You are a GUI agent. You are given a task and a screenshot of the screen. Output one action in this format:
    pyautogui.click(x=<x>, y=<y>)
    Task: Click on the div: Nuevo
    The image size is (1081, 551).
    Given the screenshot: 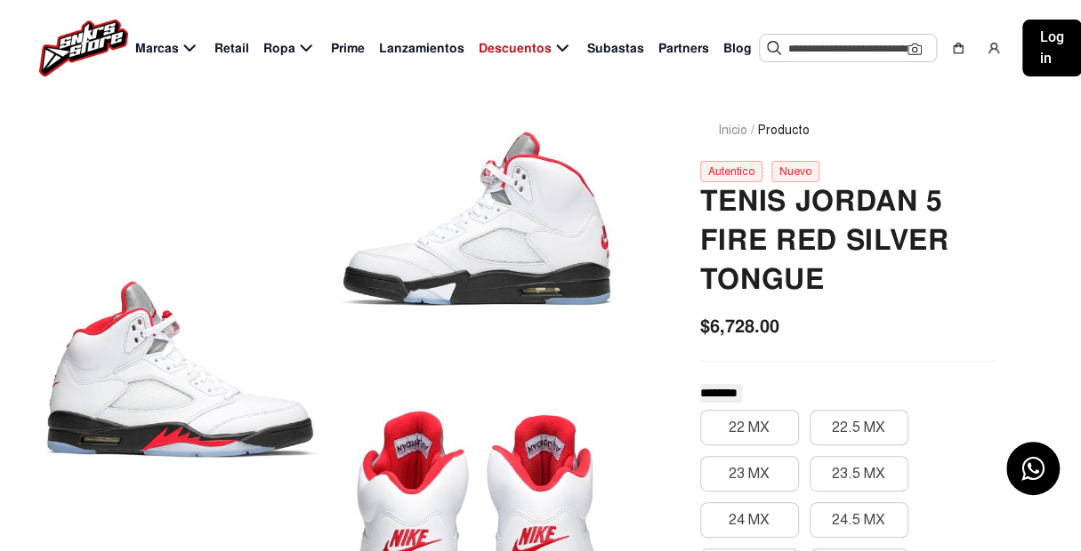 What is the action you would take?
    pyautogui.click(x=795, y=172)
    